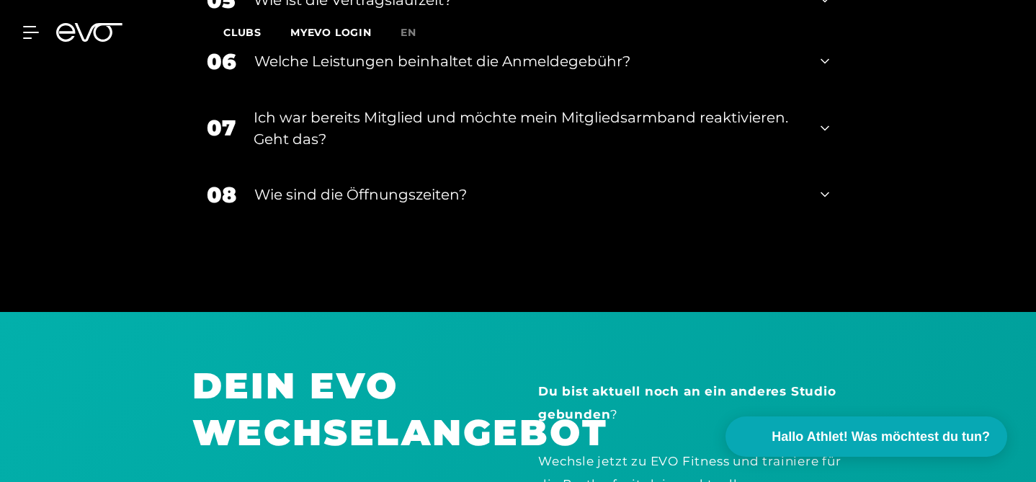 This screenshot has height=482, width=1036. What do you see at coordinates (345, 409) in the screenshot?
I see `h1: DEIN EVO WECHSELANGEBOT` at bounding box center [345, 409].